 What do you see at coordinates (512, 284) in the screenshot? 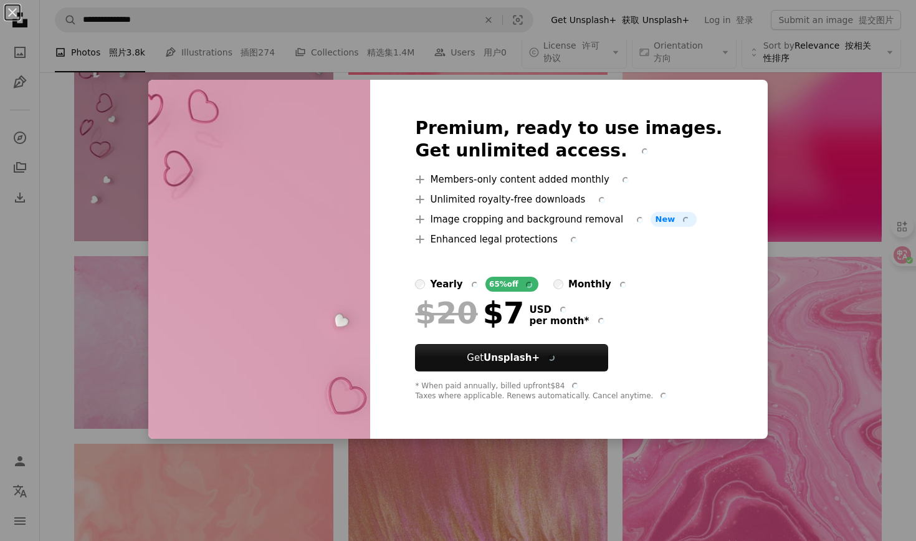
I see `div: 65% off` at bounding box center [512, 284].